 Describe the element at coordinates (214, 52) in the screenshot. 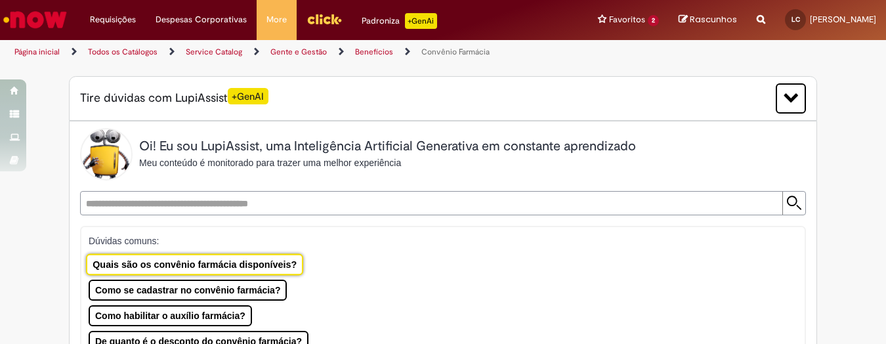

I see `a: Service Catalog` at that location.